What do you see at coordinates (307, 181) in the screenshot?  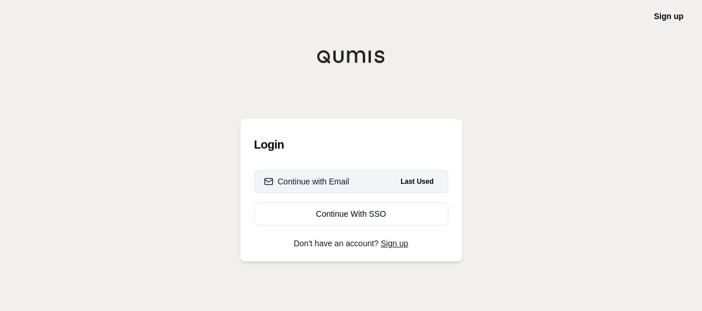 I see `div: Continue with Email` at bounding box center [307, 181].